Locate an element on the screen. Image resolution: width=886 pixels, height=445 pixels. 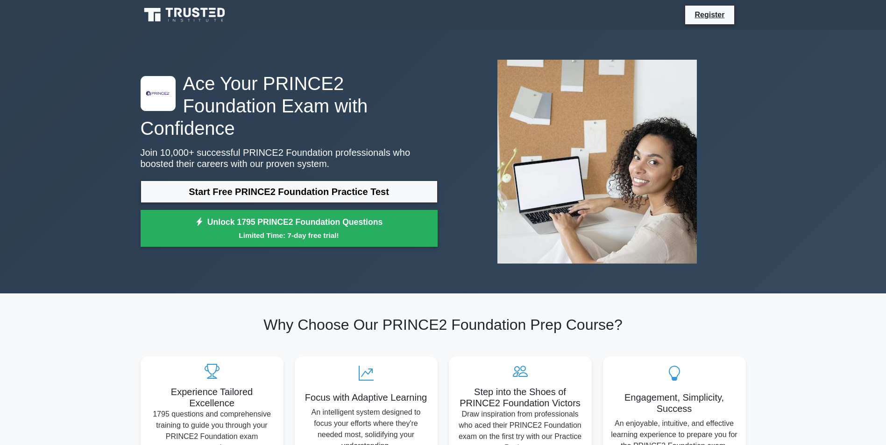
a: Start Free PRINCE2 Foundation Practice Test is located at coordinates (289, 192).